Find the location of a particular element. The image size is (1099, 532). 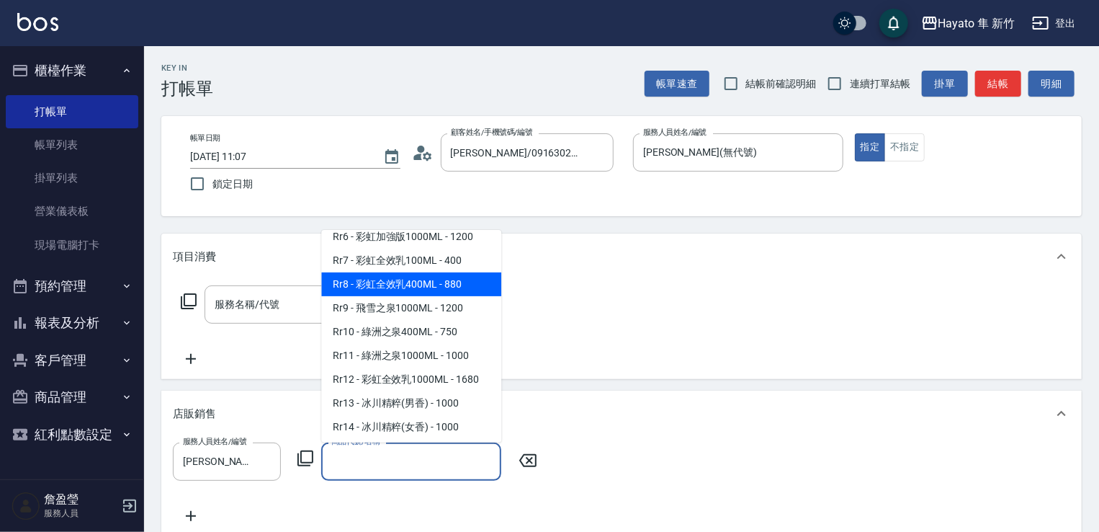

span: Rr8 - 彩虹全效乳400ML - 880 is located at coordinates (411, 284).